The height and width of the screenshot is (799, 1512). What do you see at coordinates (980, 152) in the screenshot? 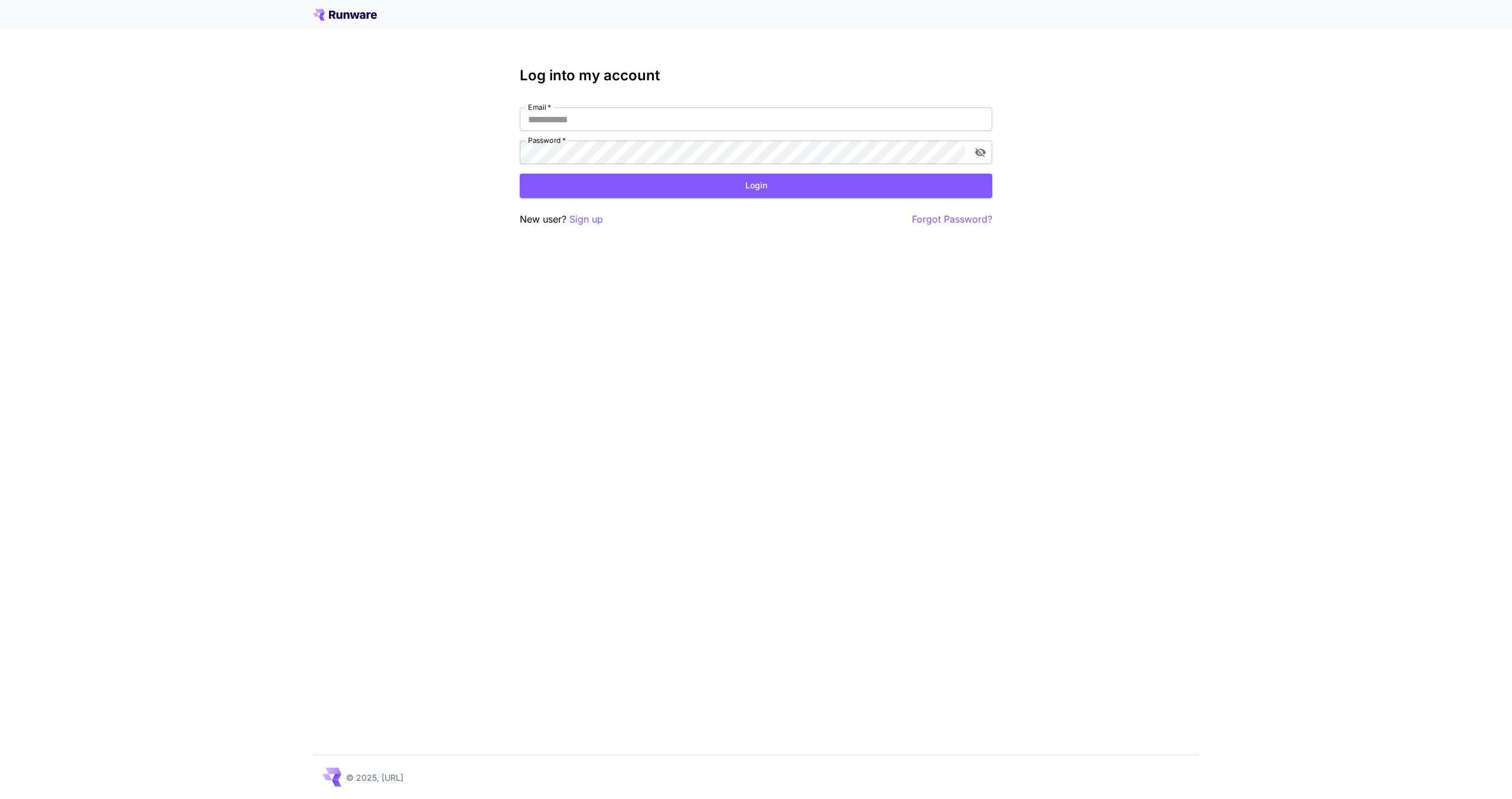
I see `button: toggle password visibility` at bounding box center [980, 152].